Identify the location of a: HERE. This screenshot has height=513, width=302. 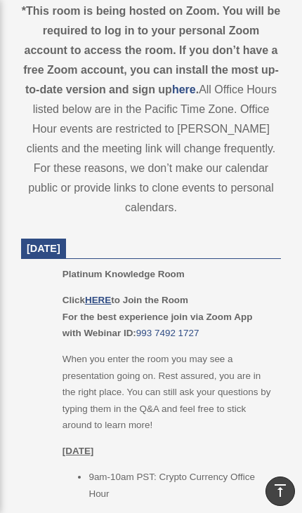
(98, 300).